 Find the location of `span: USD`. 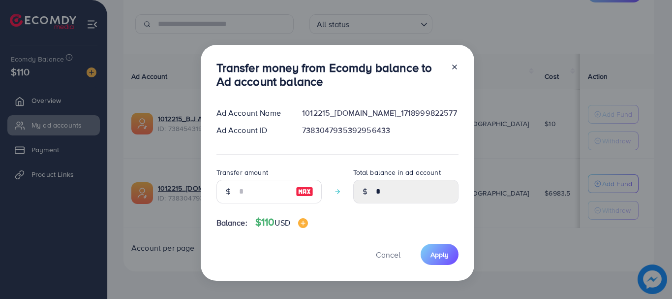

span: USD is located at coordinates (282, 222).